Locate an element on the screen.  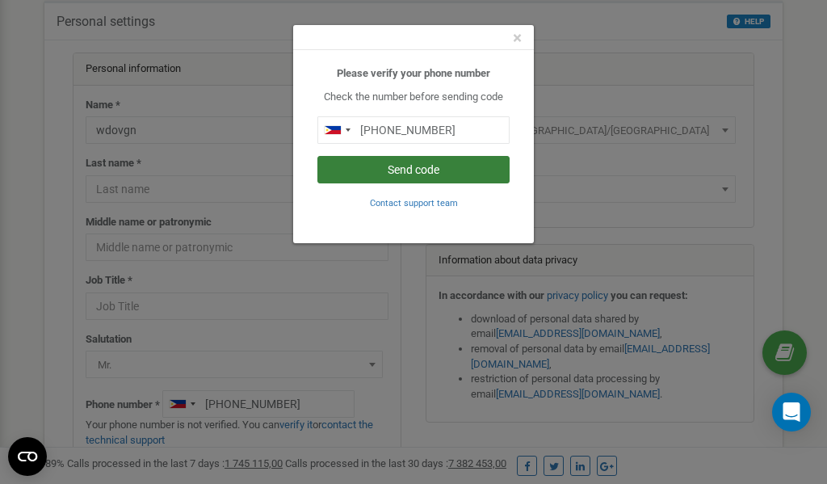
p: Check the number before sending code is located at coordinates (414, 97).